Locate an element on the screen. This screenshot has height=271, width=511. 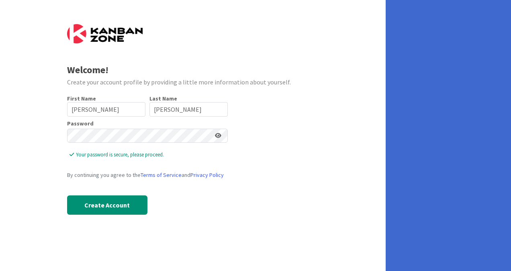
div: Create your account profile by providing a little more information about yourself. is located at coordinates (193, 82).